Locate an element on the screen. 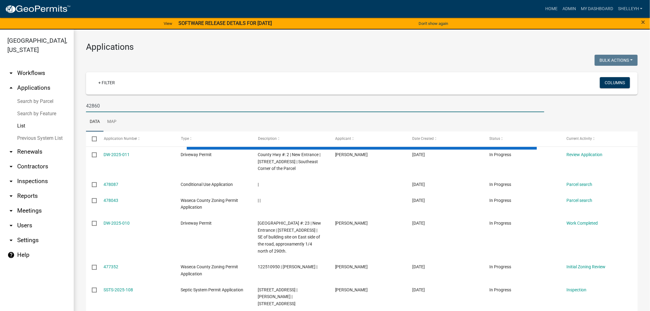  datatable-header-cell: Type is located at coordinates (213, 139).